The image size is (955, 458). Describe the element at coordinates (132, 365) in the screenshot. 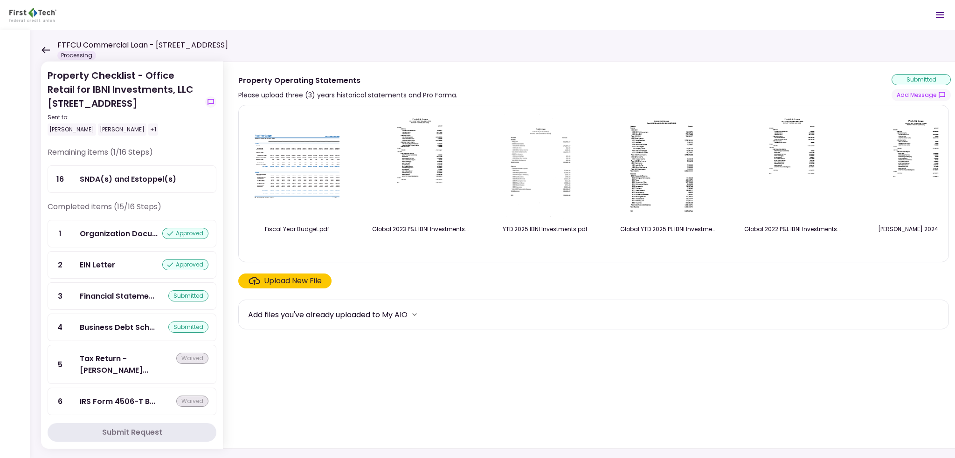

I see `a: 5Tax Return - Borrowerwaived` at that location.